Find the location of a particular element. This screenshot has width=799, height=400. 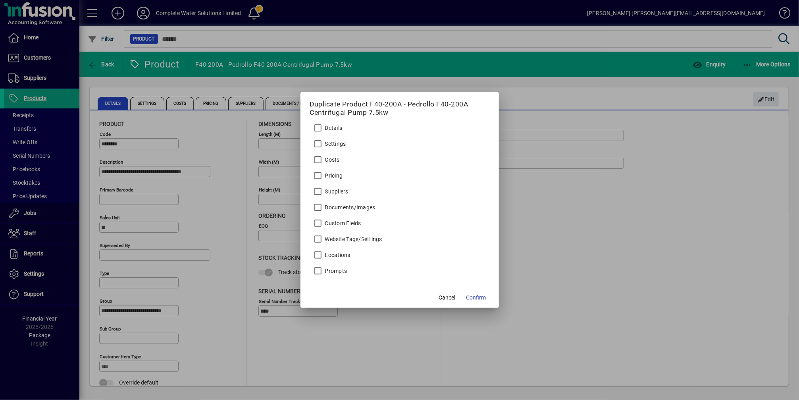

label: Website Tags/Settings is located at coordinates (353, 239).